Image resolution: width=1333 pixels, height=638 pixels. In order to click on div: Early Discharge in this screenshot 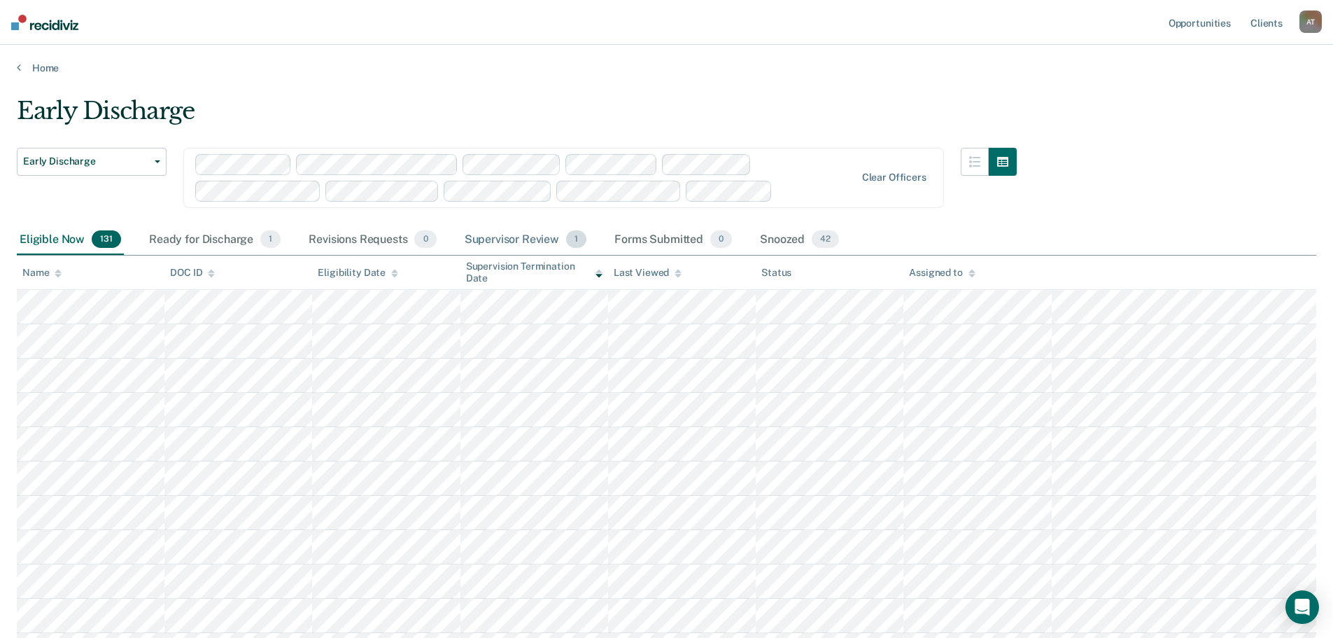, I will do `click(516, 116)`.